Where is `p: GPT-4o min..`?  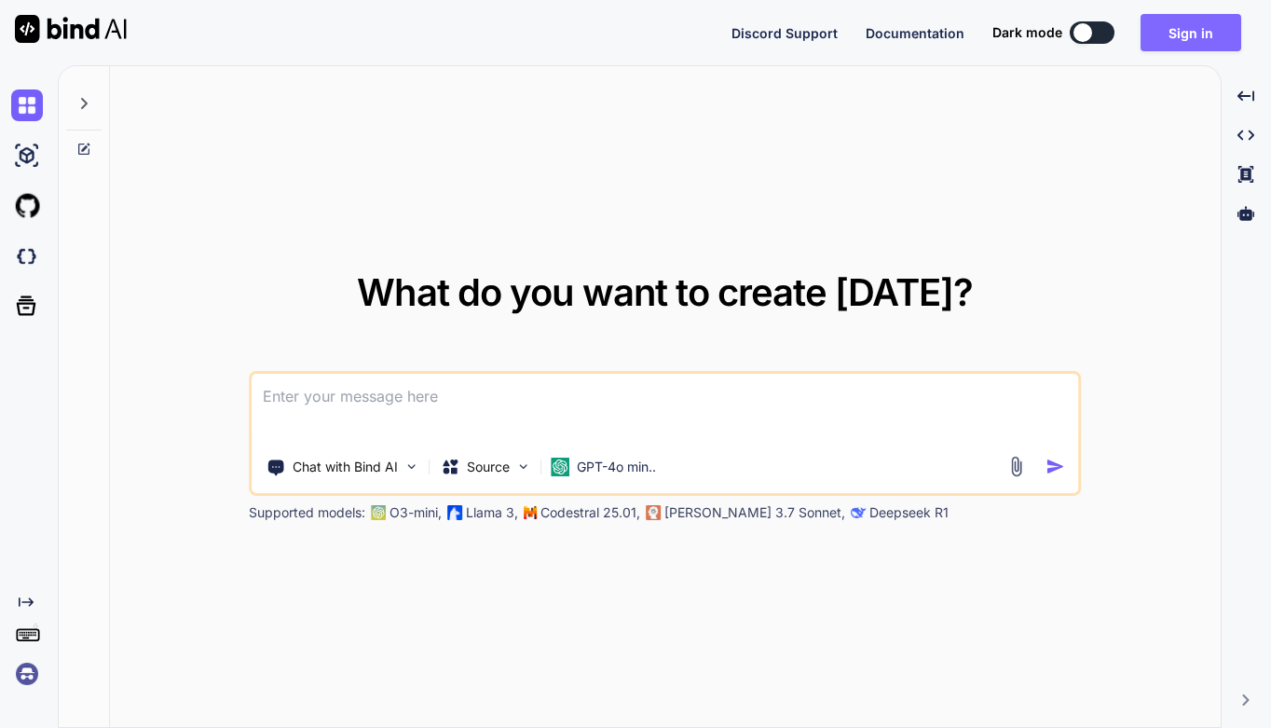 p: GPT-4o min.. is located at coordinates (616, 467).